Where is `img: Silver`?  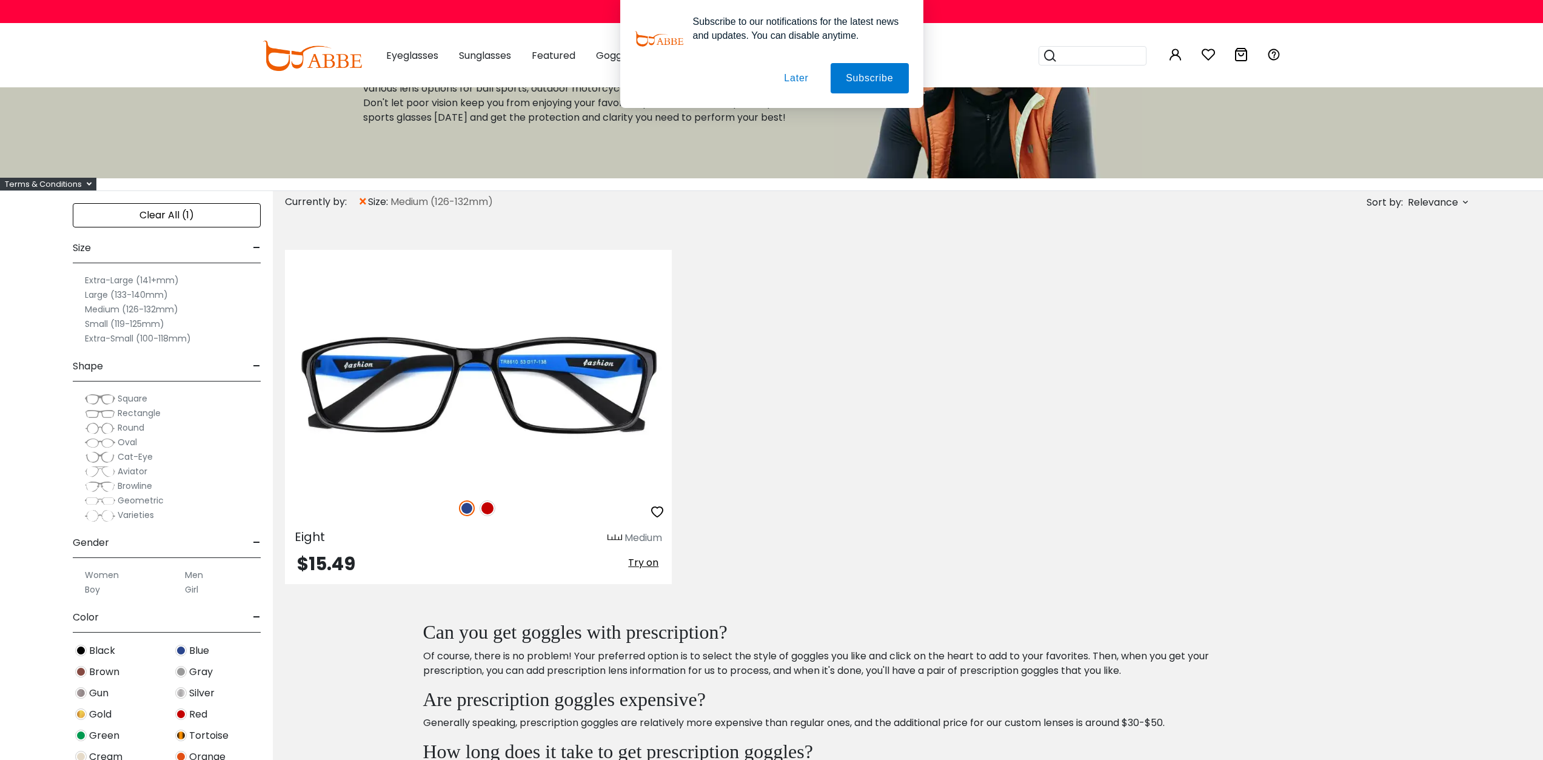 img: Silver is located at coordinates (181, 692).